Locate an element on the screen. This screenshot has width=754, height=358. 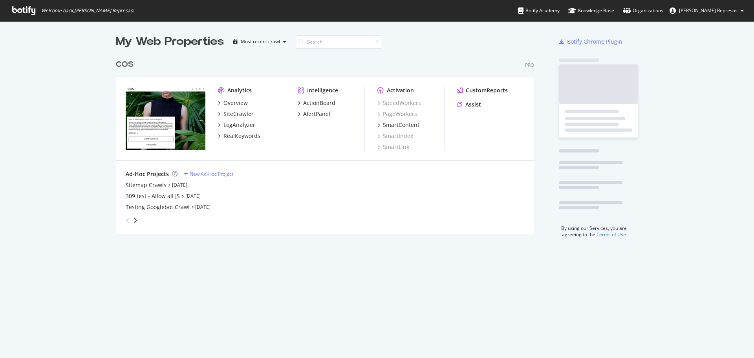
div: SmartIndex is located at coordinates (395, 136).